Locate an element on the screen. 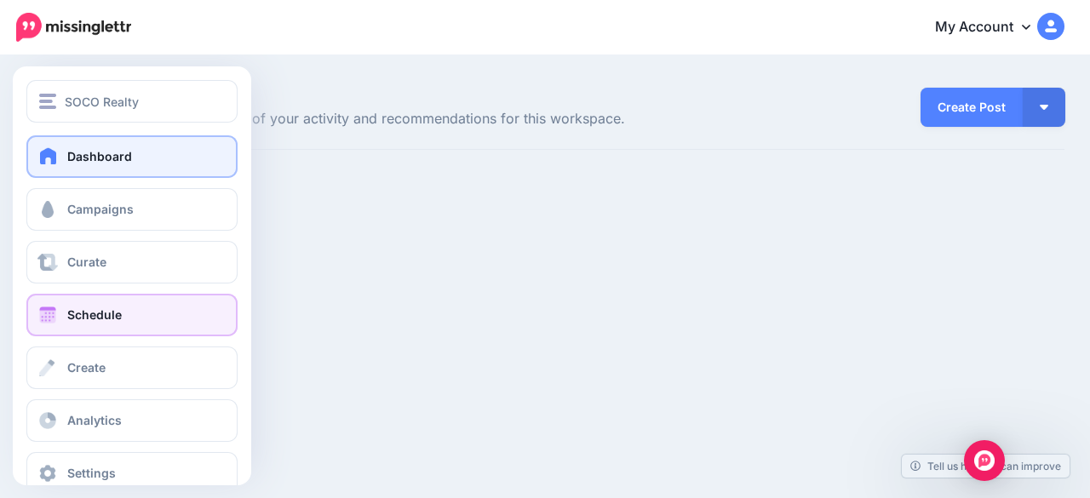 The width and height of the screenshot is (1090, 498). span: Analytics is located at coordinates (95, 420).